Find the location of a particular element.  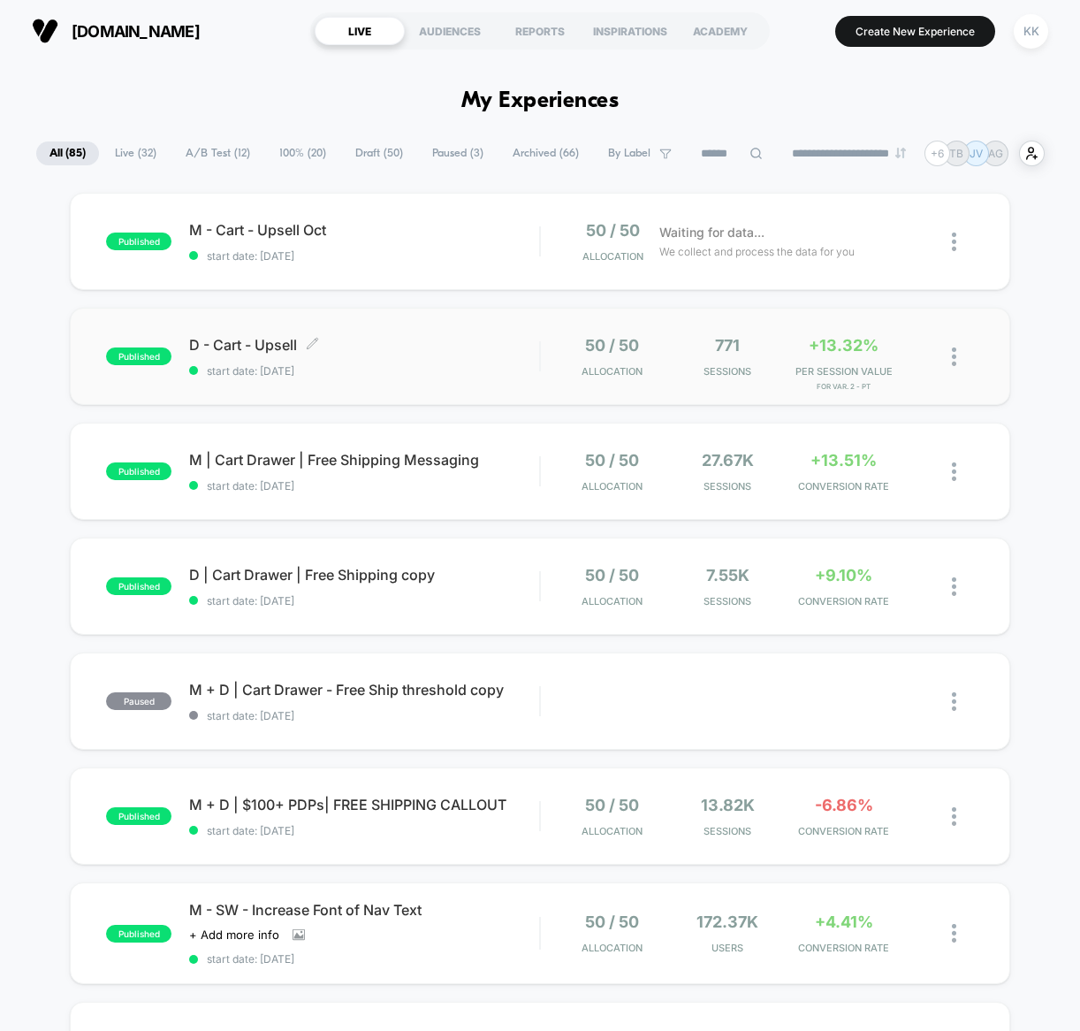

span: for Var. 2 - PT is located at coordinates (843, 386).